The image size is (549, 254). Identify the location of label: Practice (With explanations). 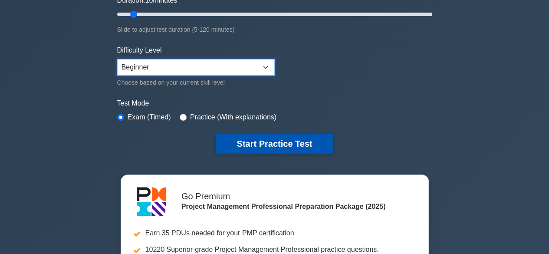
(233, 117).